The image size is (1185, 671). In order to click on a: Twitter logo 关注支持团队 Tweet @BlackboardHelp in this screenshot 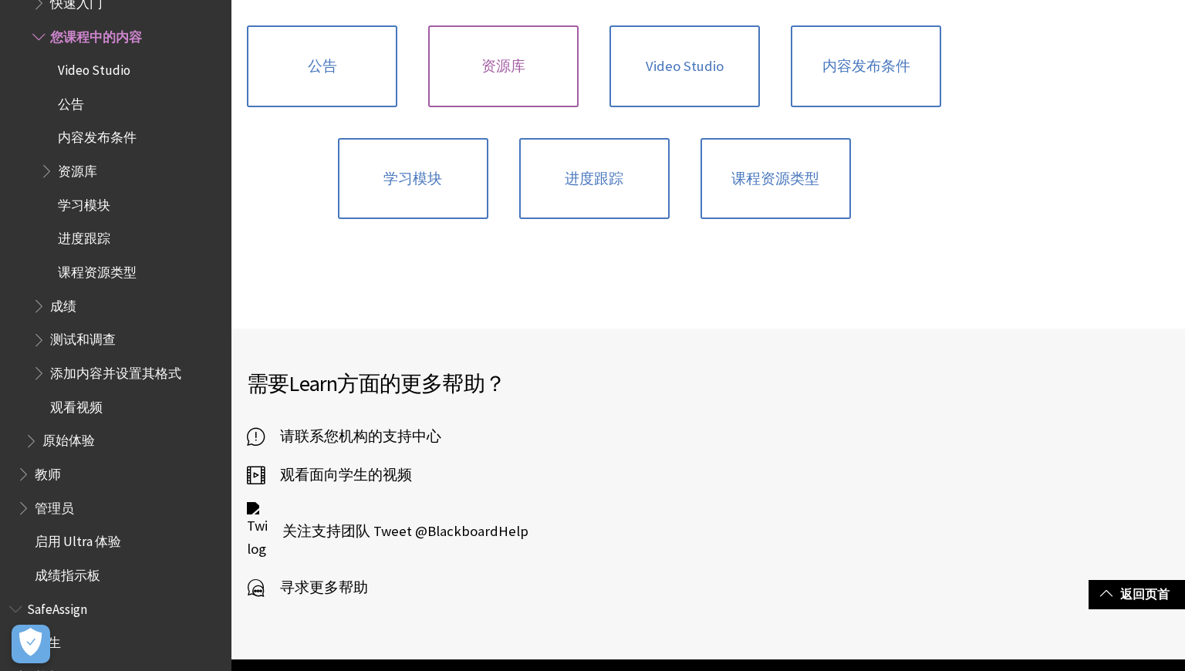, I will do `click(387, 532)`.